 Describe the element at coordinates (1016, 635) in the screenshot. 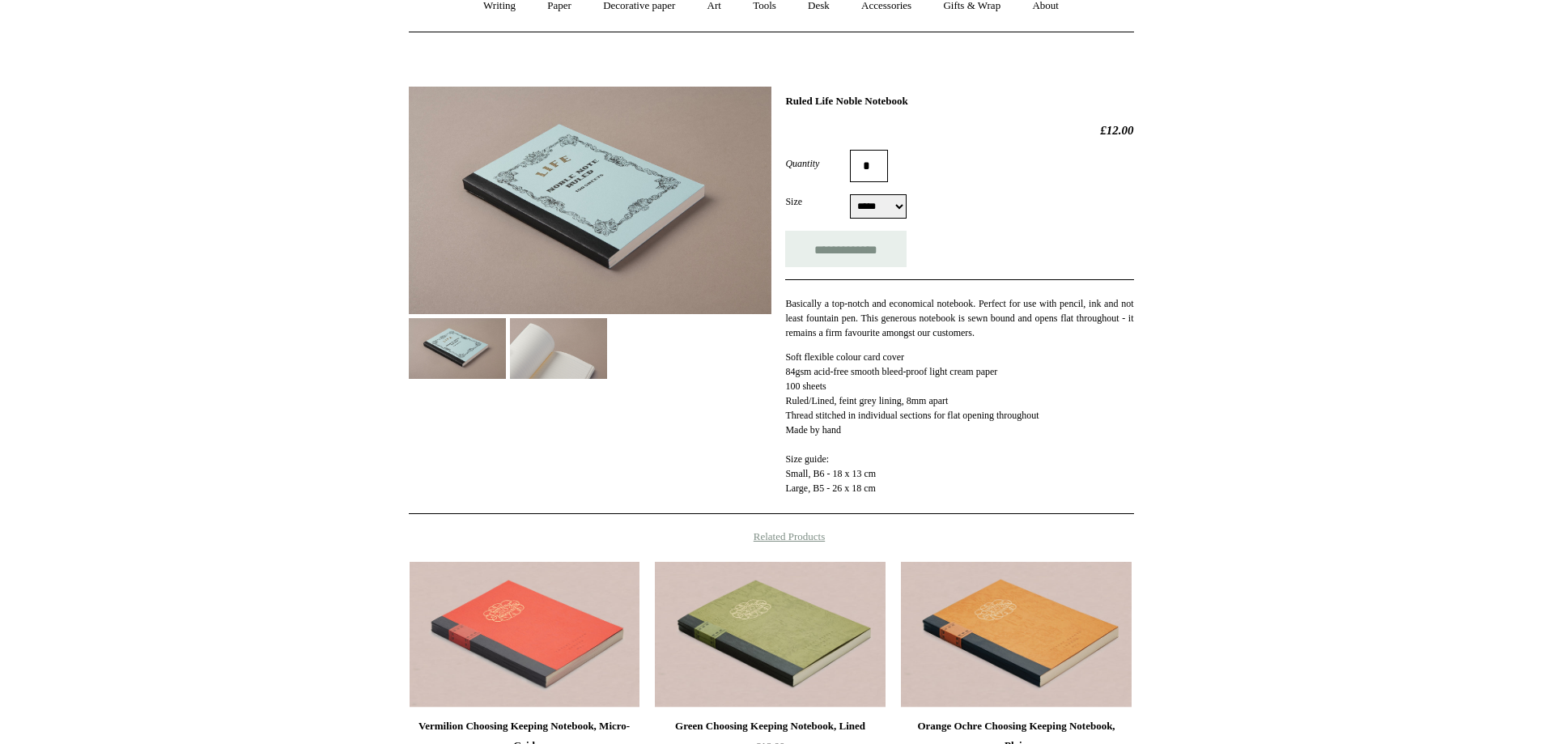

I see `a: Orange Ochre Choosing Keeping Notebook, Plain Orange Ochre Choosing Keeping Notebook, Plain` at that location.